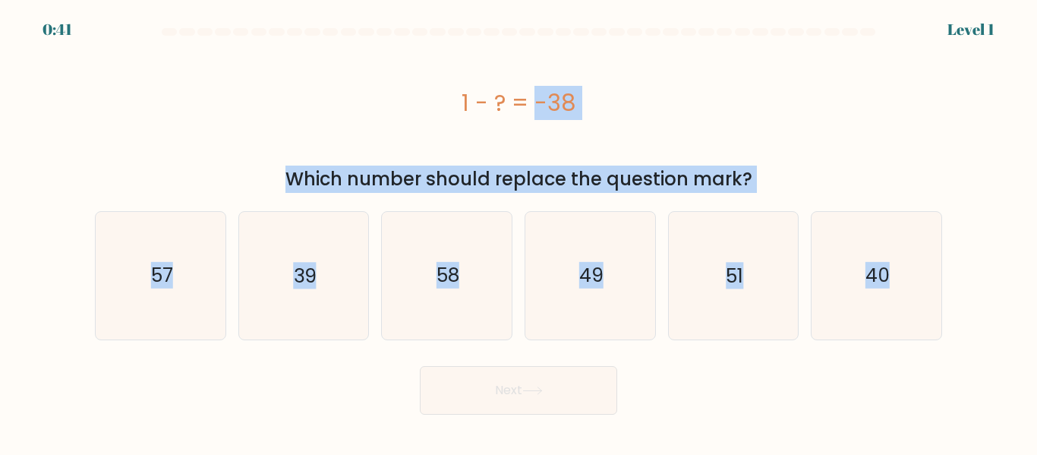 This screenshot has width=1037, height=455. Describe the element at coordinates (734, 275) in the screenshot. I see `text: 51` at that location.